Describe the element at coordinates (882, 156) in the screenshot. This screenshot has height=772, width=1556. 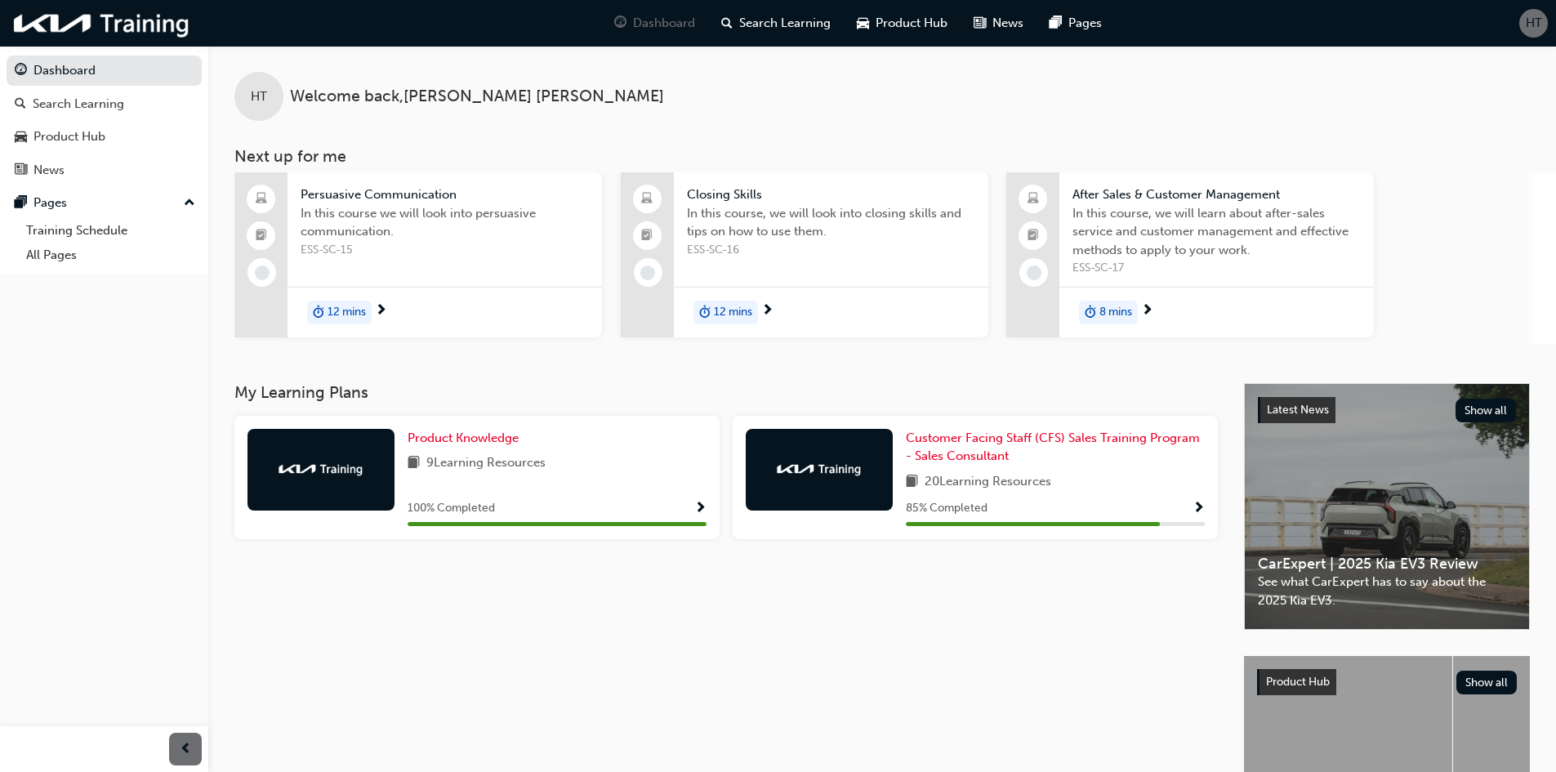
I see `h3: Next up for me` at that location.